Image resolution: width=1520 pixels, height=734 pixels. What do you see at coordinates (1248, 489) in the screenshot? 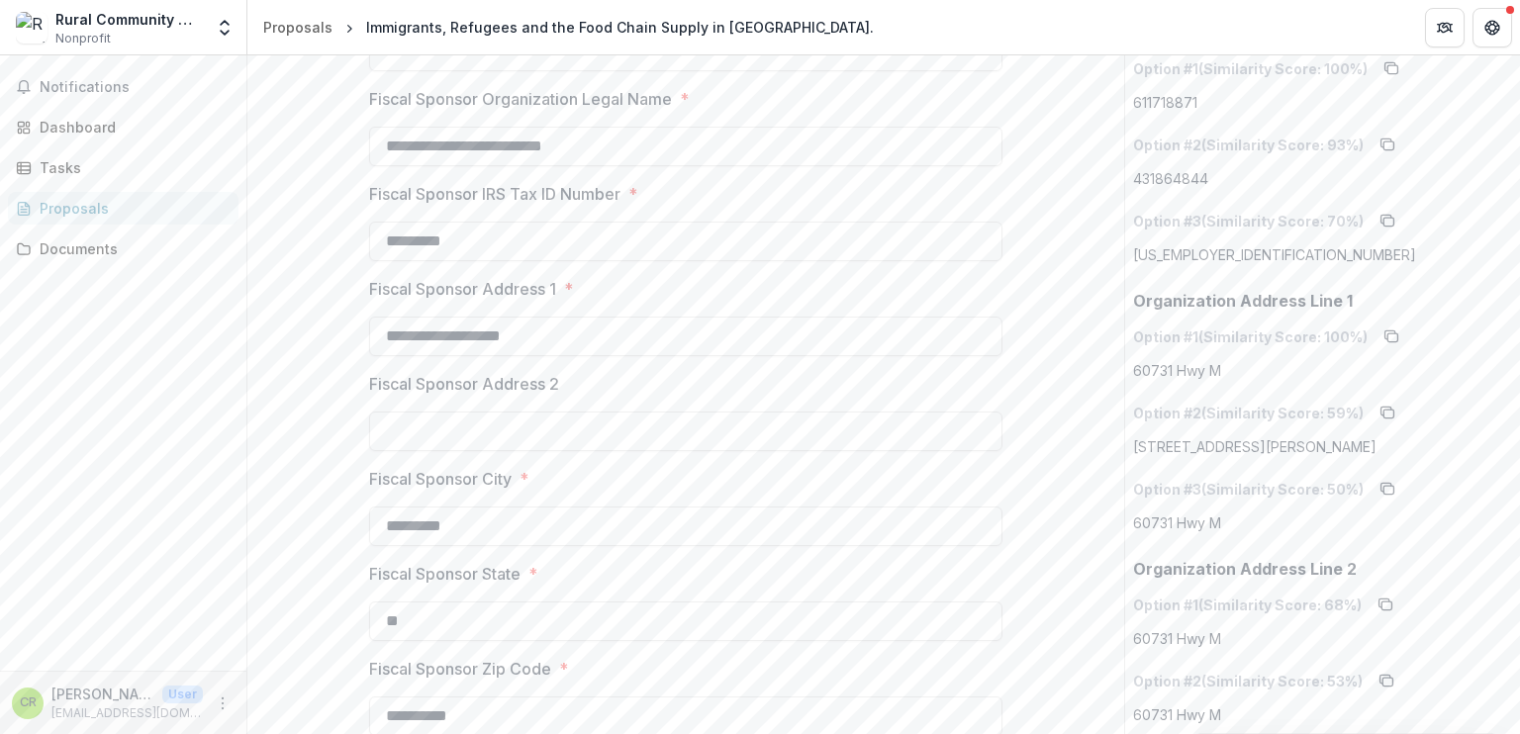
I see `p: Option # 3 (Similarity Score: 50 %)` at bounding box center [1248, 489].